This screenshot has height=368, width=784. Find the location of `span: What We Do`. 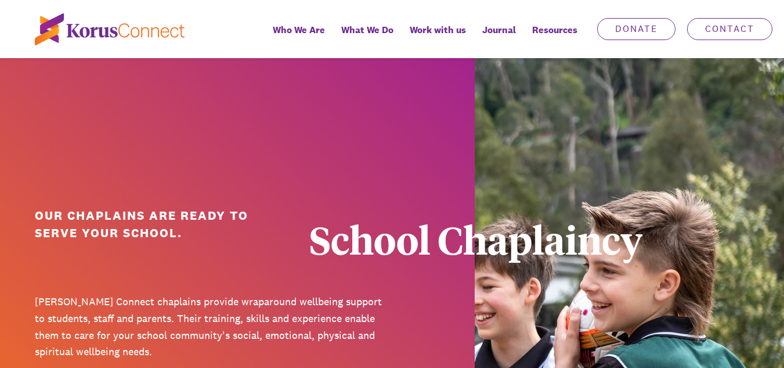

span: What We Do is located at coordinates (368, 30).